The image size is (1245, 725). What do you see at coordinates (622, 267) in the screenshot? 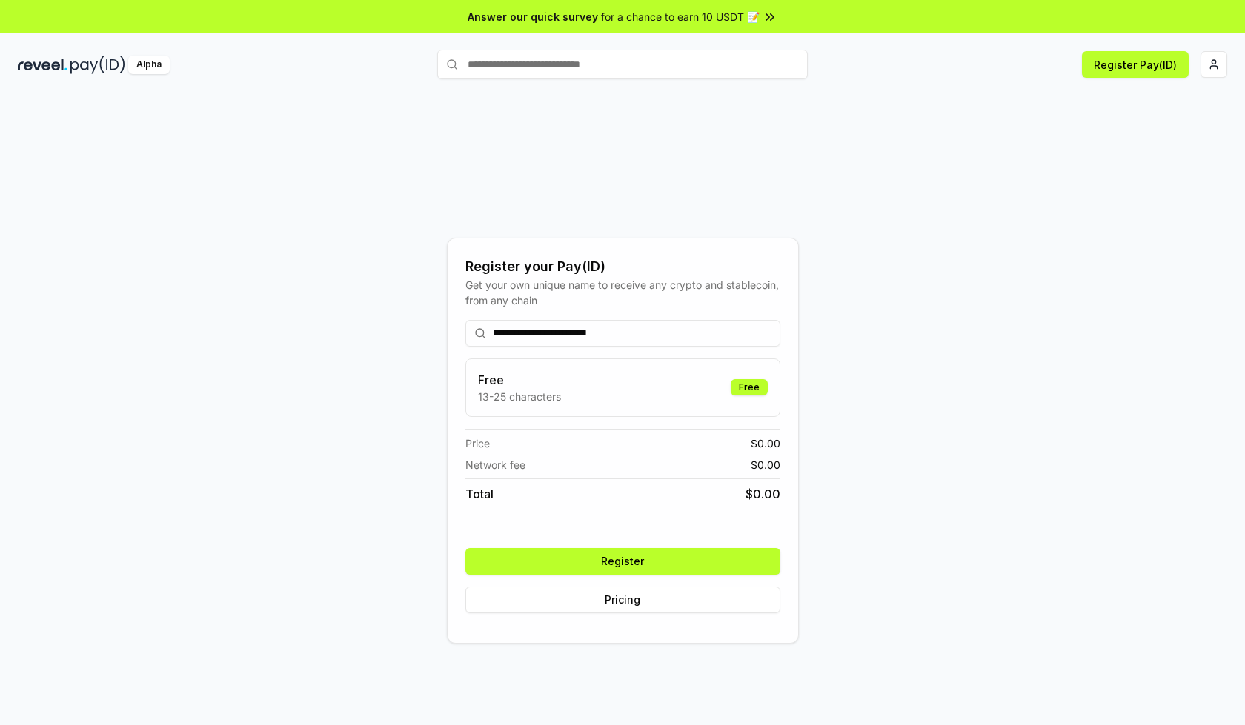
I see `div: Register your Pay(ID)` at bounding box center [622, 267].